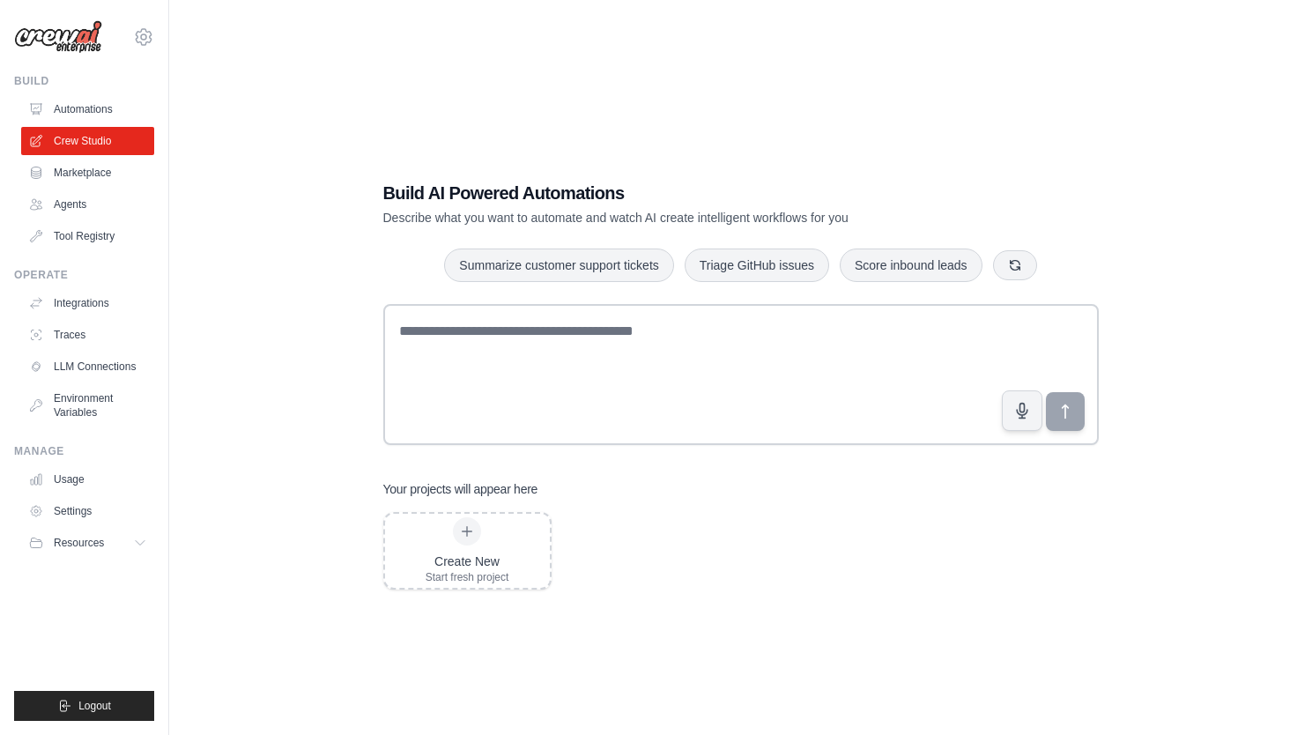  Describe the element at coordinates (84, 275) in the screenshot. I see `div: Operate` at that location.